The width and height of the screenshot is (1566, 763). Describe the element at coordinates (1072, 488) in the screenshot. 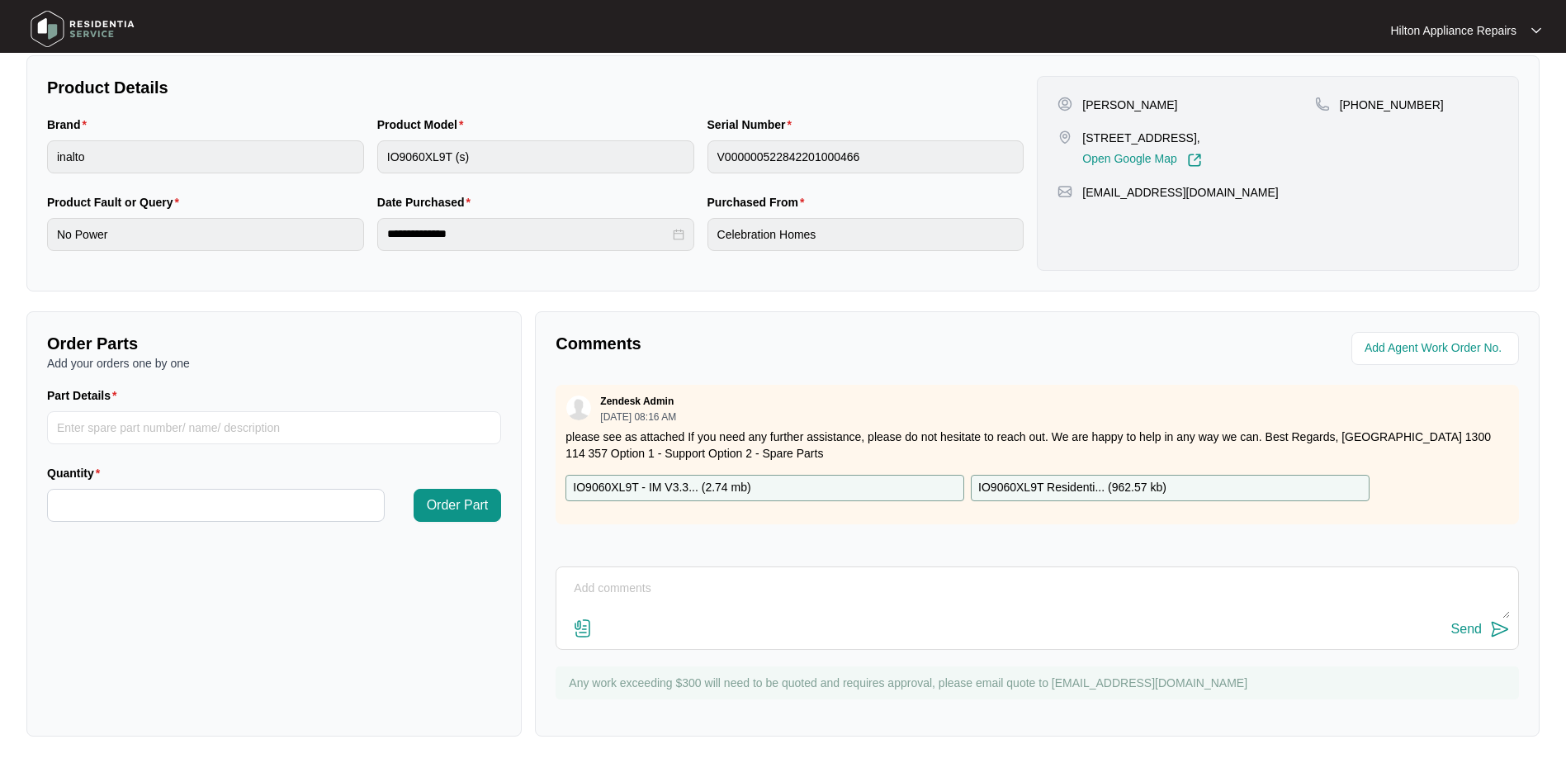

I see `p: IO9060XL9T Residenti... ( 962.57 kb )` at that location.